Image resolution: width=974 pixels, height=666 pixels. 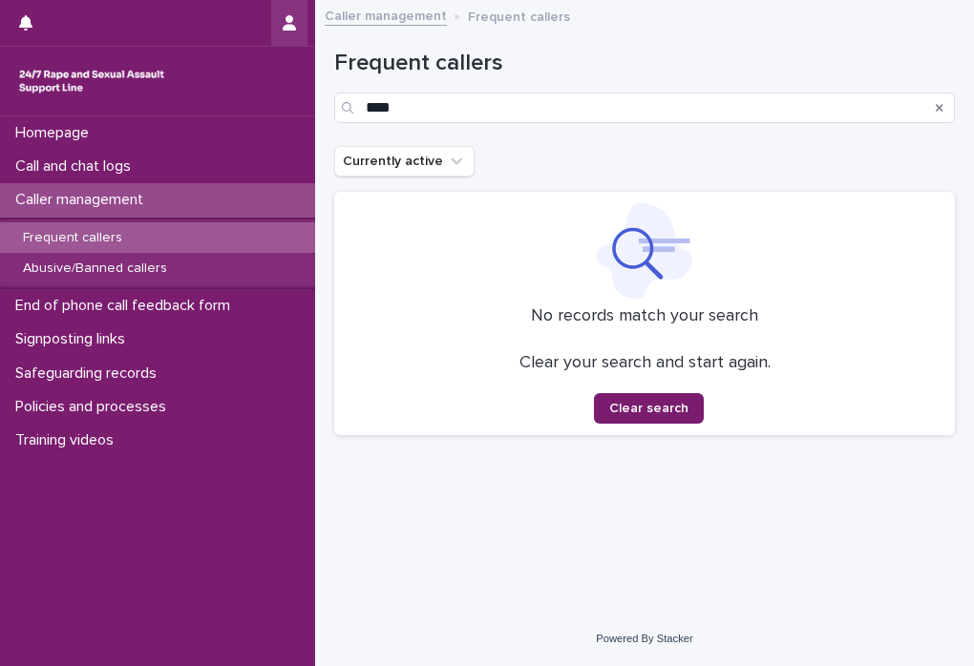 I want to click on h1: Frequent callers, so click(x=644, y=63).